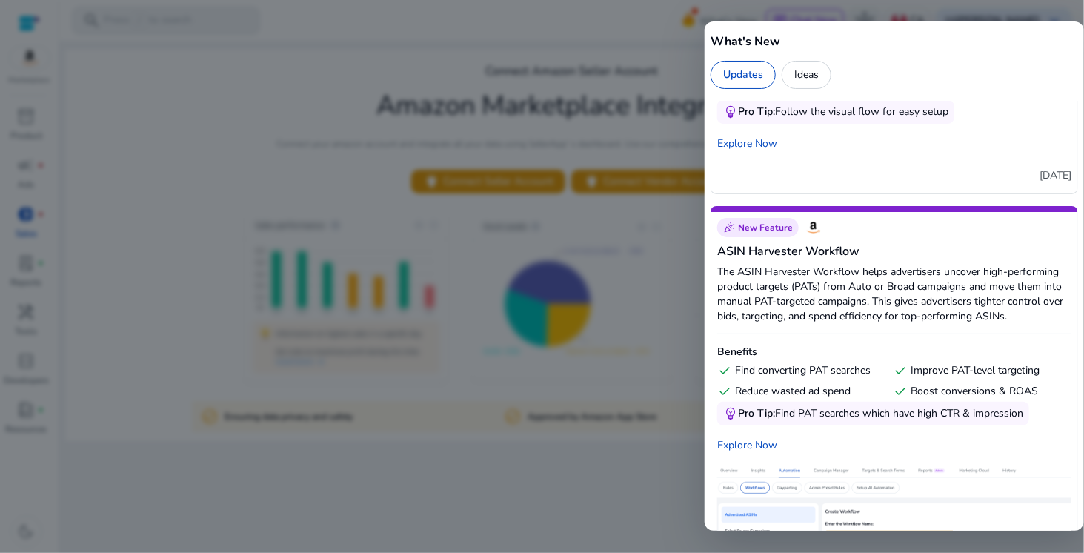 The image size is (1084, 553). I want to click on span: New Feature, so click(765, 227).